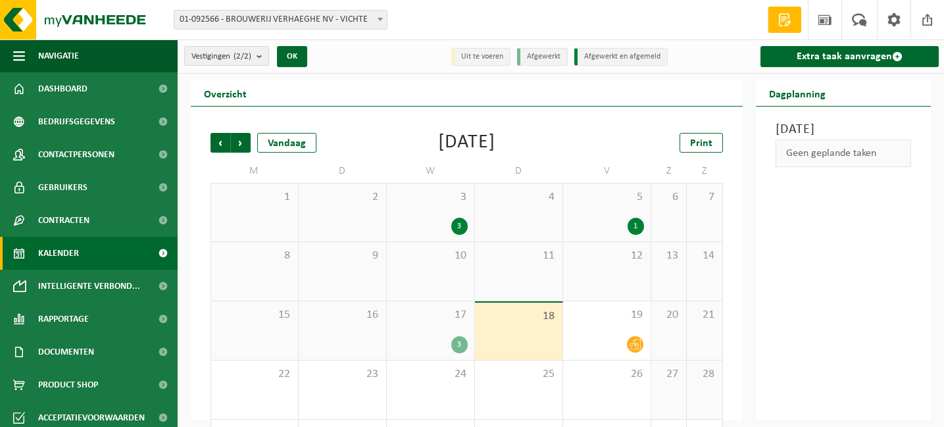 The width and height of the screenshot is (944, 427). What do you see at coordinates (669, 256) in the screenshot?
I see `span: 13` at bounding box center [669, 256].